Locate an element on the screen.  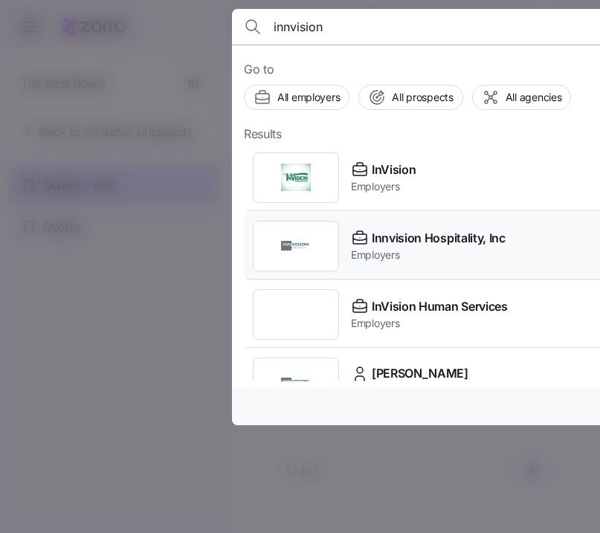
button: All employers is located at coordinates (296, 97).